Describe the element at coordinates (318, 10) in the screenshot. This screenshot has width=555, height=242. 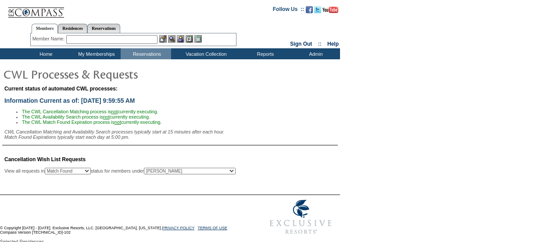
I see `img: Follow us on Twitter` at that location.